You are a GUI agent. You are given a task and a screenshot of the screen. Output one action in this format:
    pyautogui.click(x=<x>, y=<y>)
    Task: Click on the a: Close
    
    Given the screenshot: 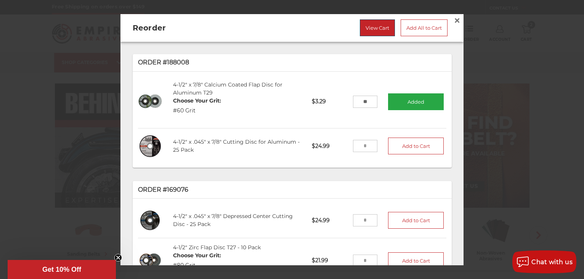 What is the action you would take?
    pyautogui.click(x=457, y=21)
    